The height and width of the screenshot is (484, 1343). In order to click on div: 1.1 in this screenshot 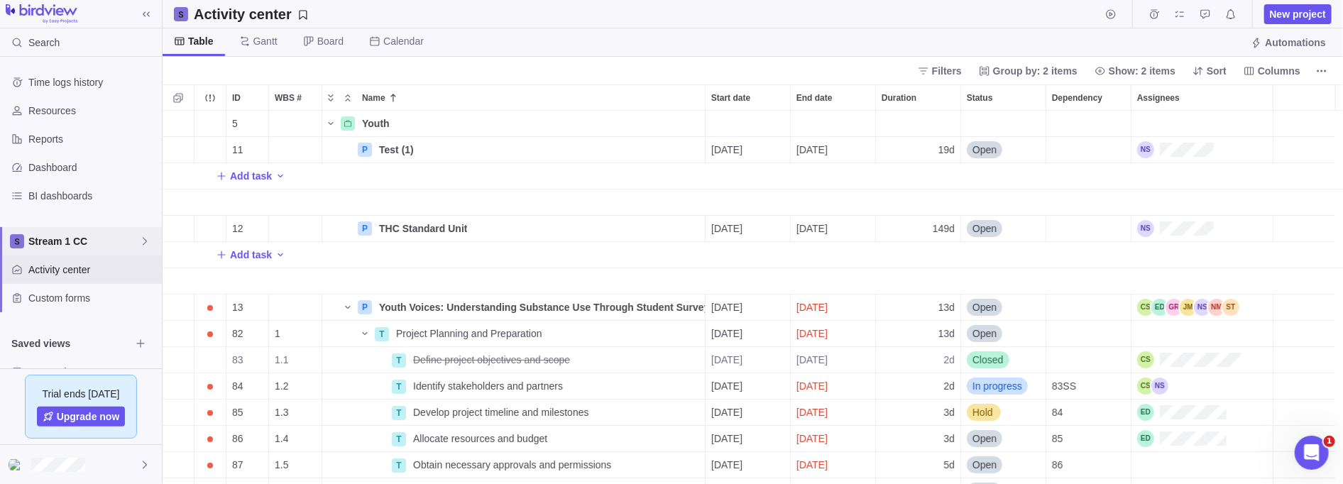, I will do `click(295, 360)`.